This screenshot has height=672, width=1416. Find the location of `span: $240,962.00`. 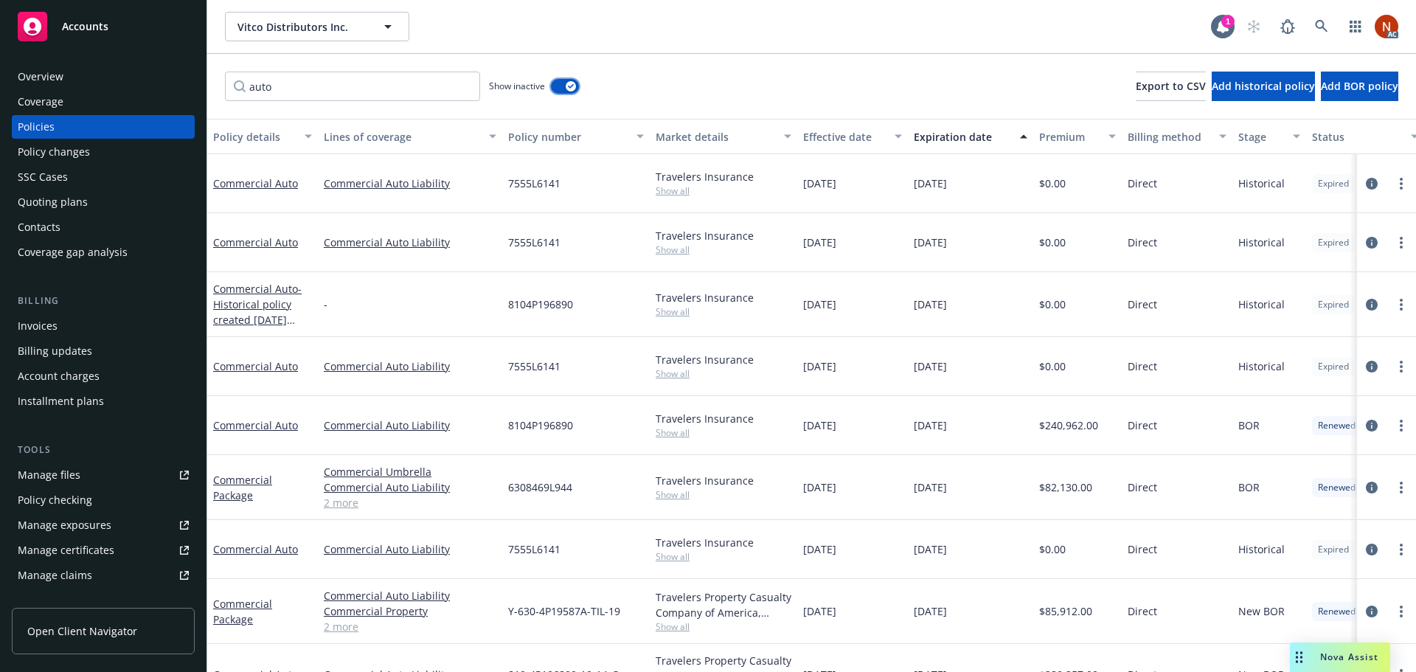

span: $240,962.00 is located at coordinates (1068, 425).